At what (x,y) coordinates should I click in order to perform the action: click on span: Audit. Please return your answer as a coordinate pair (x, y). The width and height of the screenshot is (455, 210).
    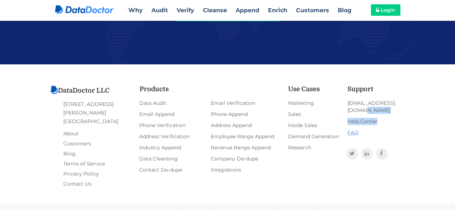
    Looking at the image, I should click on (160, 10).